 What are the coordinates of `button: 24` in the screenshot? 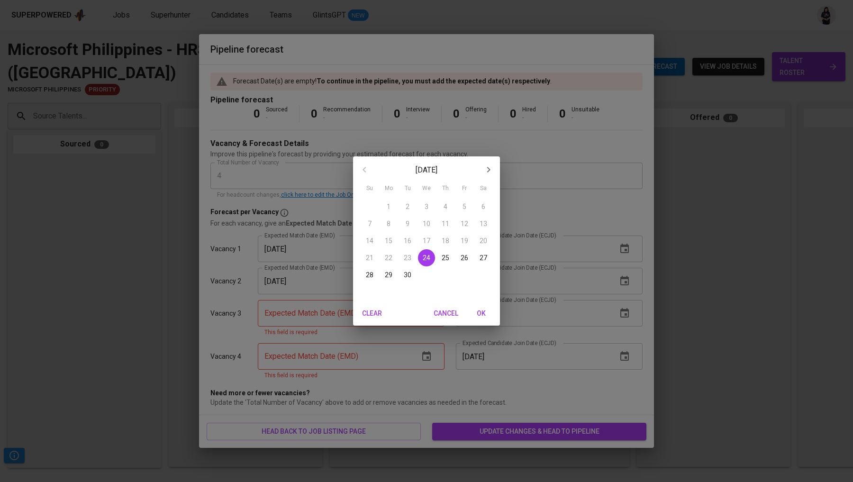 It's located at (426, 258).